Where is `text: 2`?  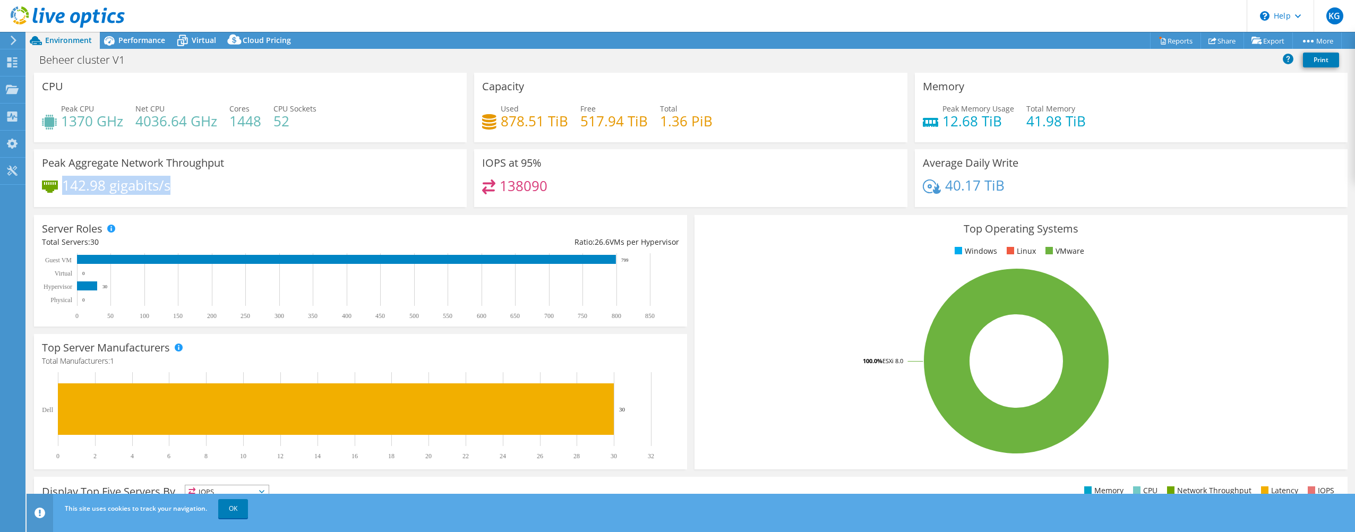 text: 2 is located at coordinates (95, 456).